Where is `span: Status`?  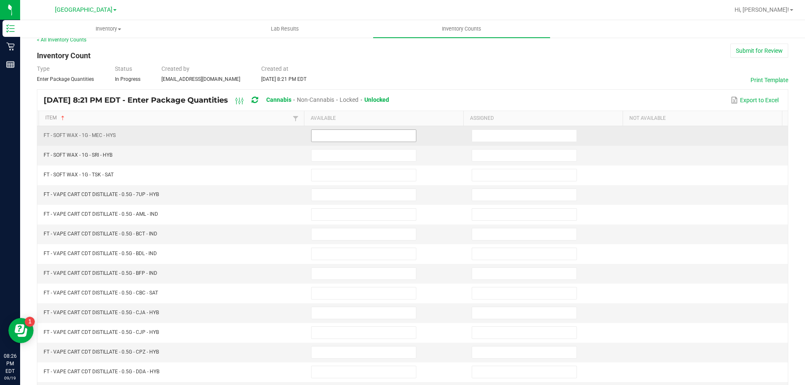 span: Status is located at coordinates (123, 69).